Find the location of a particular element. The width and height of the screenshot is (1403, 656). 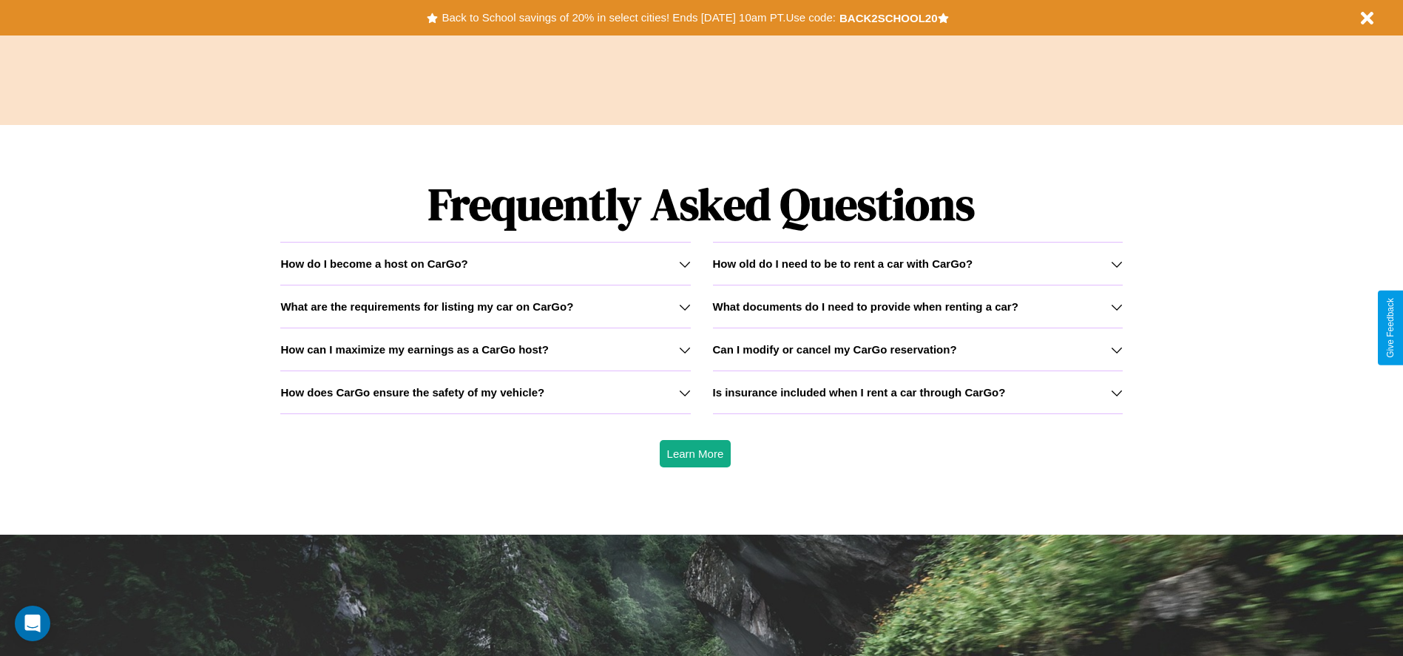

h3: How do I become a host on CarGo? is located at coordinates (373, 263).